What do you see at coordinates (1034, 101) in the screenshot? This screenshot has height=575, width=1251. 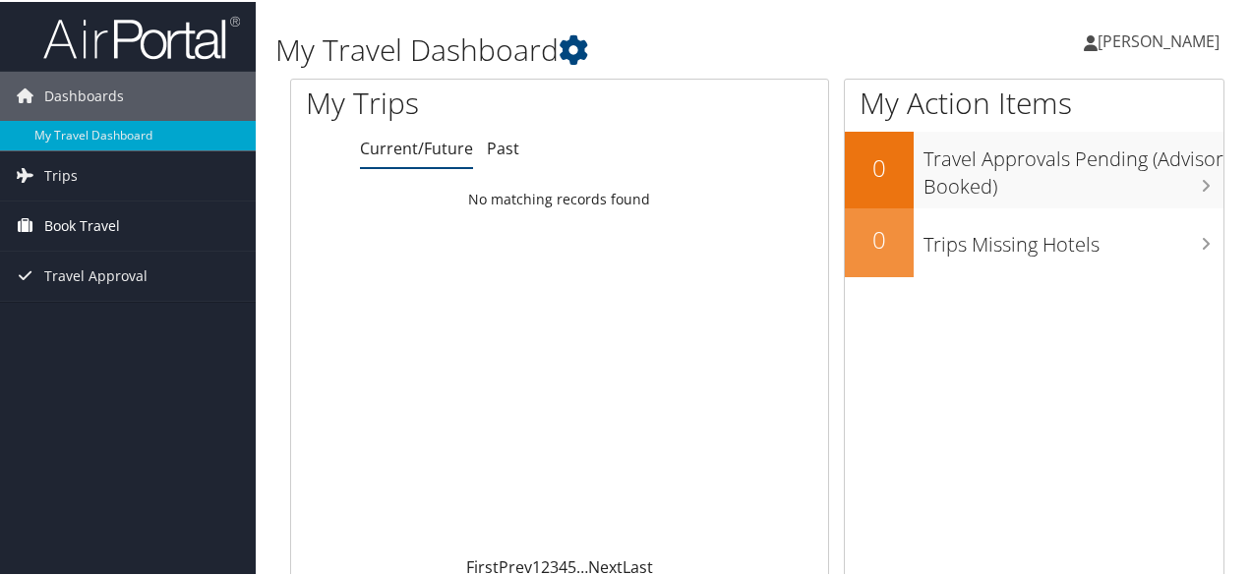 I see `h1: My Action Items` at bounding box center [1034, 101].